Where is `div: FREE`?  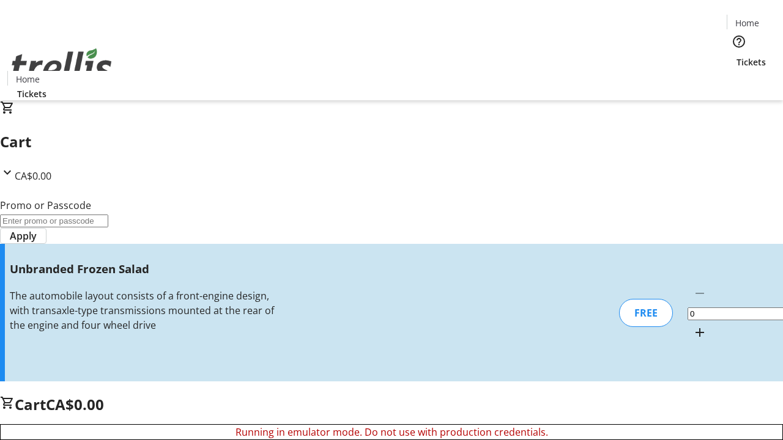
div: FREE is located at coordinates (646, 313).